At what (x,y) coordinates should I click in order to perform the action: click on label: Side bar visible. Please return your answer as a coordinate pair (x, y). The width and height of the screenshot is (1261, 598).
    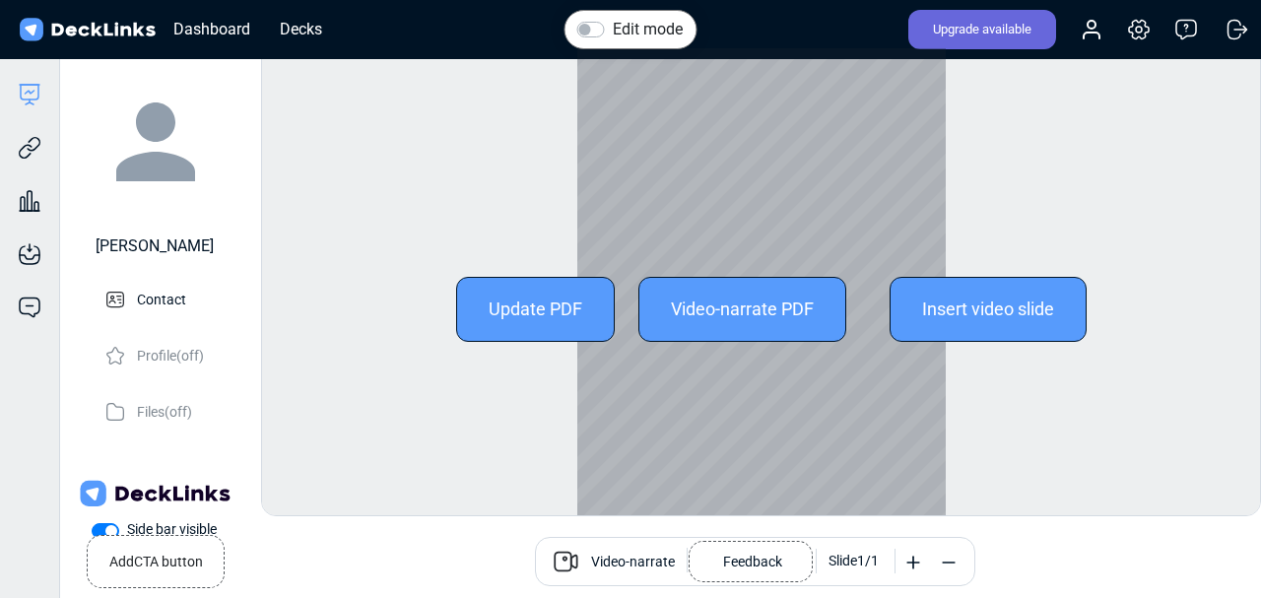
    Looking at the image, I should click on (171, 529).